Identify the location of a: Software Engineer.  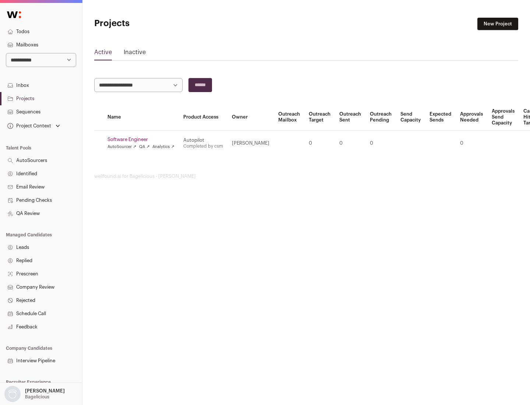
(141, 139).